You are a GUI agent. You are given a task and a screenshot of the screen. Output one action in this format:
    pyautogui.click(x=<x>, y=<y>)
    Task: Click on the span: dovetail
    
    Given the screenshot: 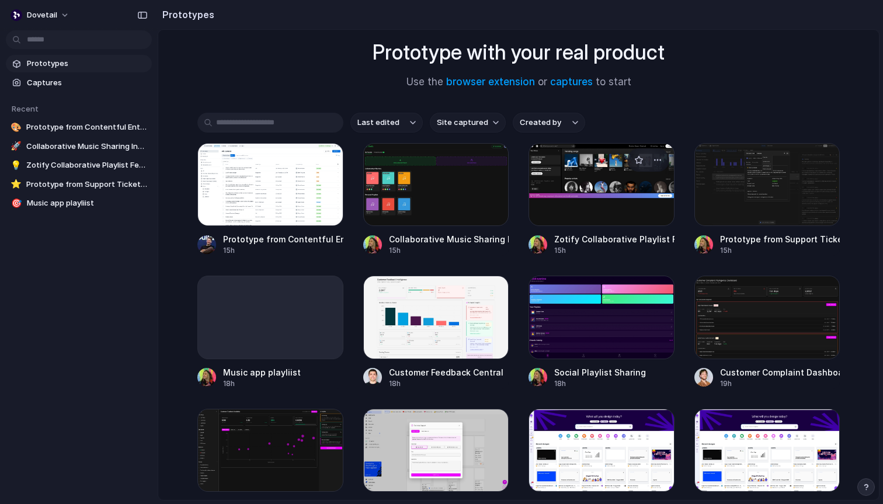 What is the action you would take?
    pyautogui.click(x=42, y=15)
    